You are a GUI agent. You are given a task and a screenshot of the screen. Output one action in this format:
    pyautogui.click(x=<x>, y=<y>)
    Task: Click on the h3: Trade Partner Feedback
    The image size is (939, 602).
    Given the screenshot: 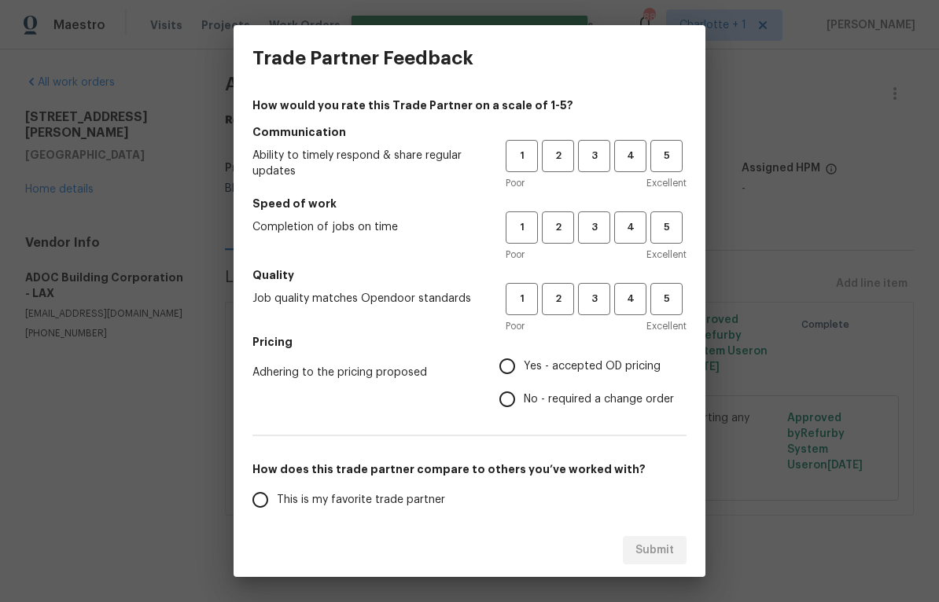 What is the action you would take?
    pyautogui.click(x=362, y=58)
    